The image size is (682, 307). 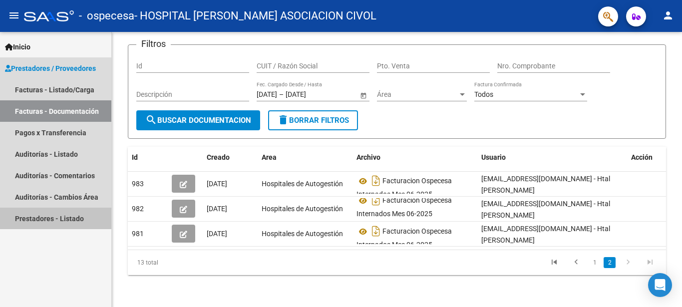 What do you see at coordinates (151, 120) in the screenshot?
I see `mat-icon: search` at bounding box center [151, 120].